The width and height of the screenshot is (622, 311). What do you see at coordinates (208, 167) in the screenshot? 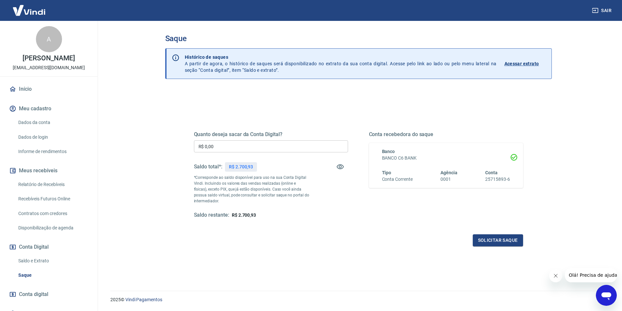
I see `h5: Saldo total*:` at bounding box center [208, 167].